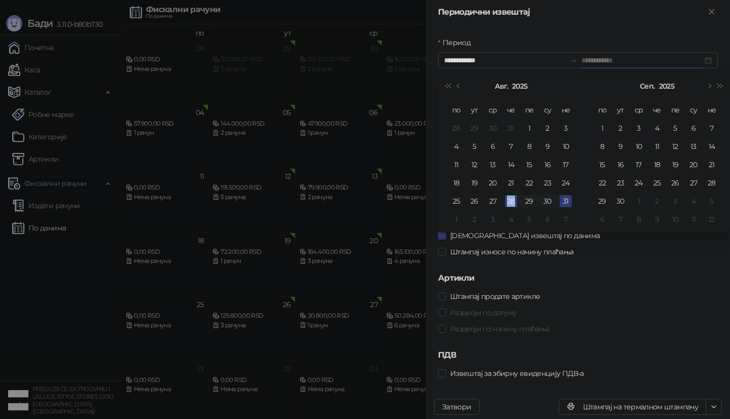 The height and width of the screenshot is (419, 730). I want to click on button: Close, so click(711, 12).